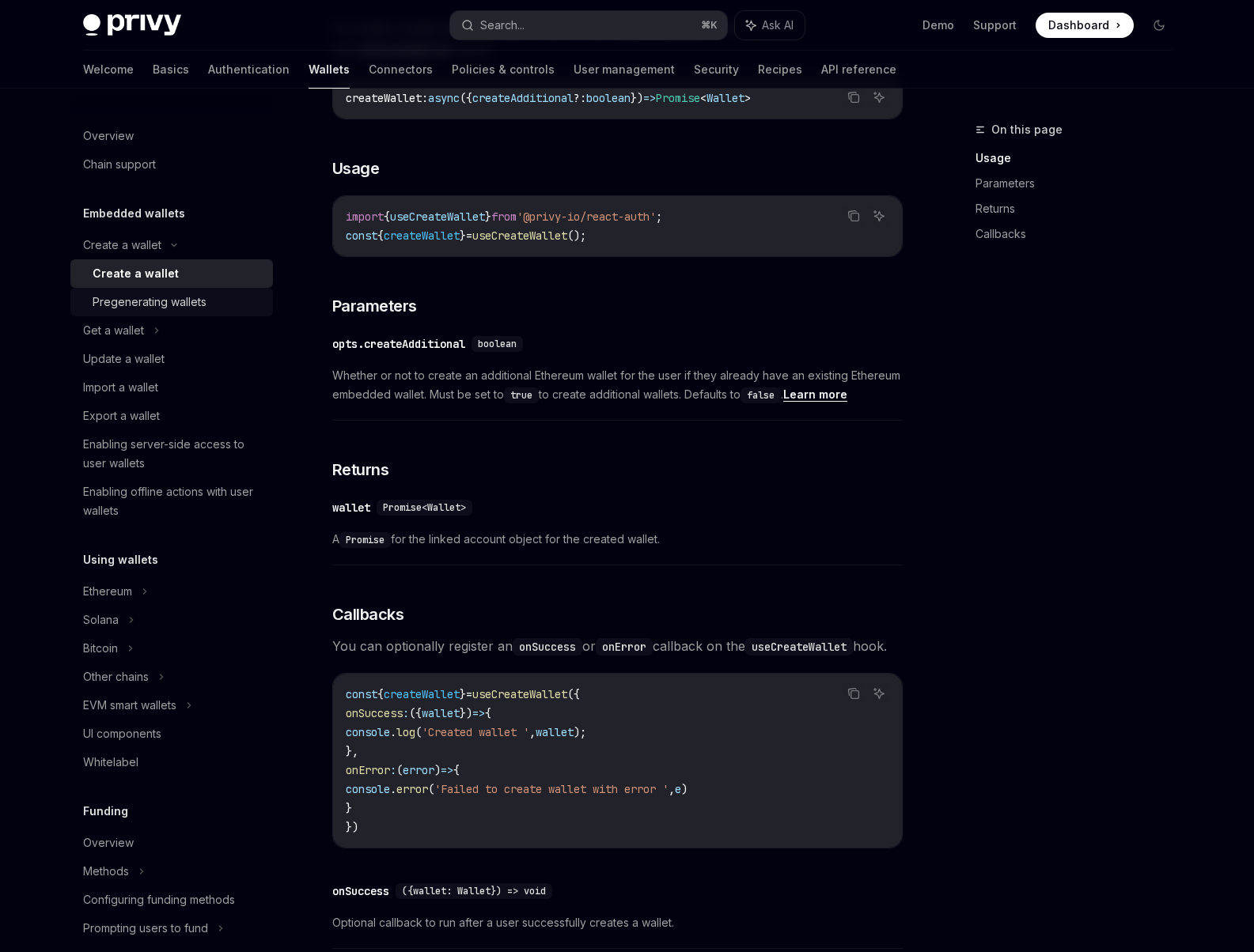 Image resolution: width=1254 pixels, height=952 pixels. Describe the element at coordinates (617, 646) in the screenshot. I see `span: You can optionally register an or callback on the hook.` at that location.